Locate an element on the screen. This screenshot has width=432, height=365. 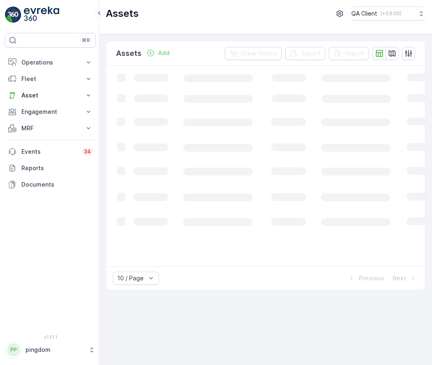
p: Engagement is located at coordinates (50, 112).